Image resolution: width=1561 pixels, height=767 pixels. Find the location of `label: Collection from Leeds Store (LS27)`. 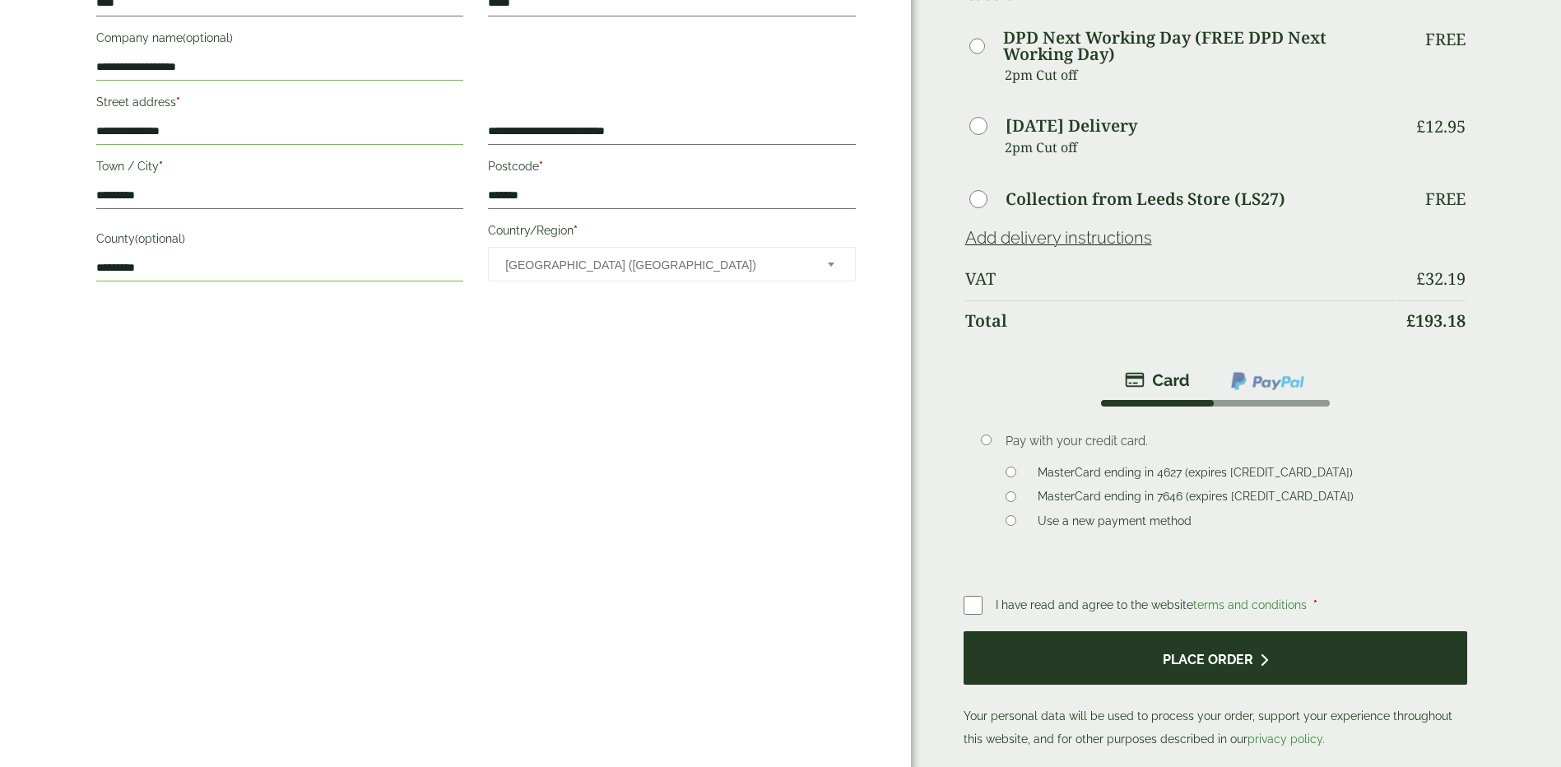

label: Collection from Leeds Store (LS27) is located at coordinates (1145, 199).